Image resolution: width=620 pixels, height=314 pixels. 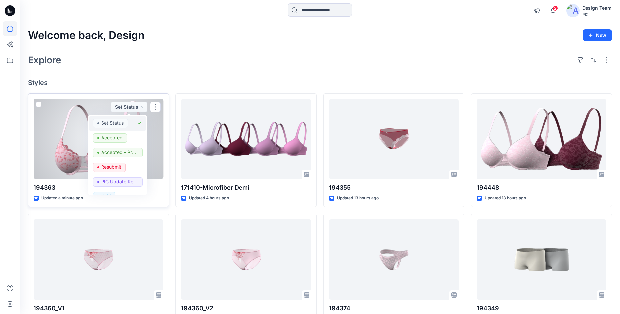 I want to click on span: 2, so click(x=555, y=8).